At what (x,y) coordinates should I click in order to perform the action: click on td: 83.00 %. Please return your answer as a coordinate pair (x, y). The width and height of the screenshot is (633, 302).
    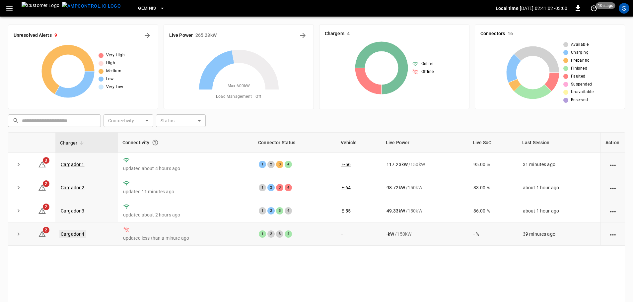
    Looking at the image, I should click on (492, 188).